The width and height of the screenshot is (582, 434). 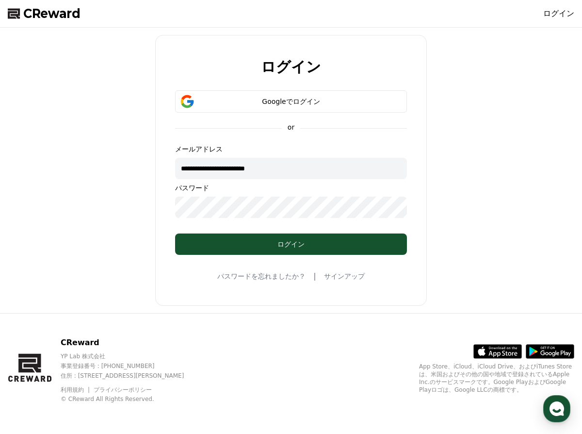 What do you see at coordinates (345, 276) in the screenshot?
I see `a: サインアップ` at bounding box center [345, 276].